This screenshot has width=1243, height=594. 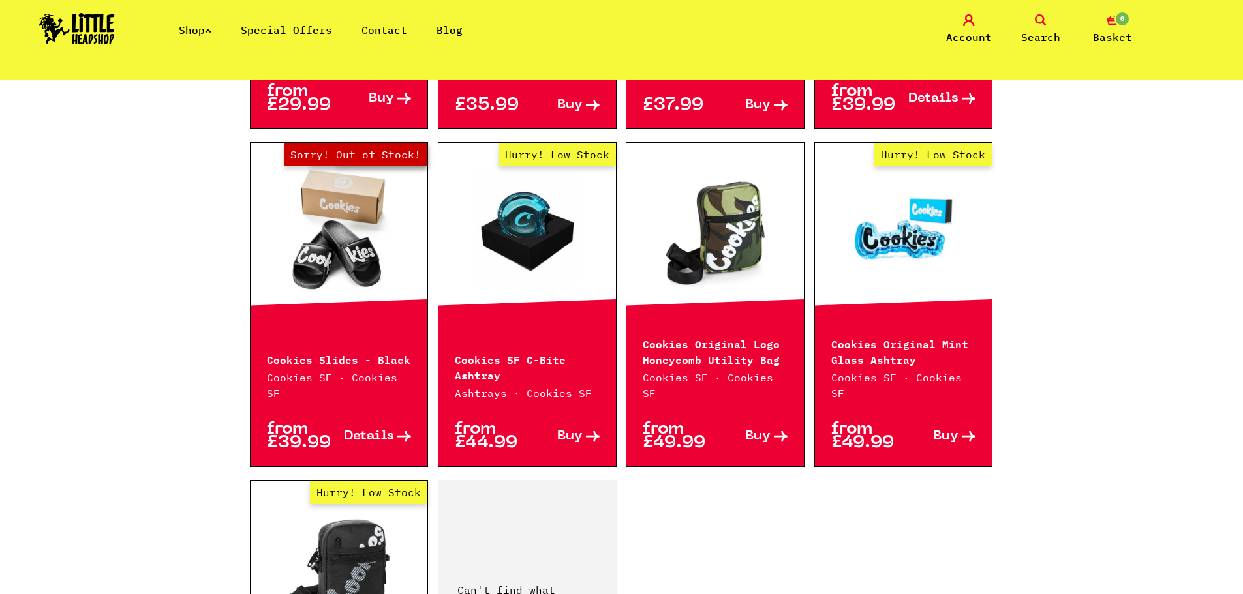 What do you see at coordinates (527, 367) in the screenshot?
I see `p: Cookies SF C-Bite Ashtray` at bounding box center [527, 367].